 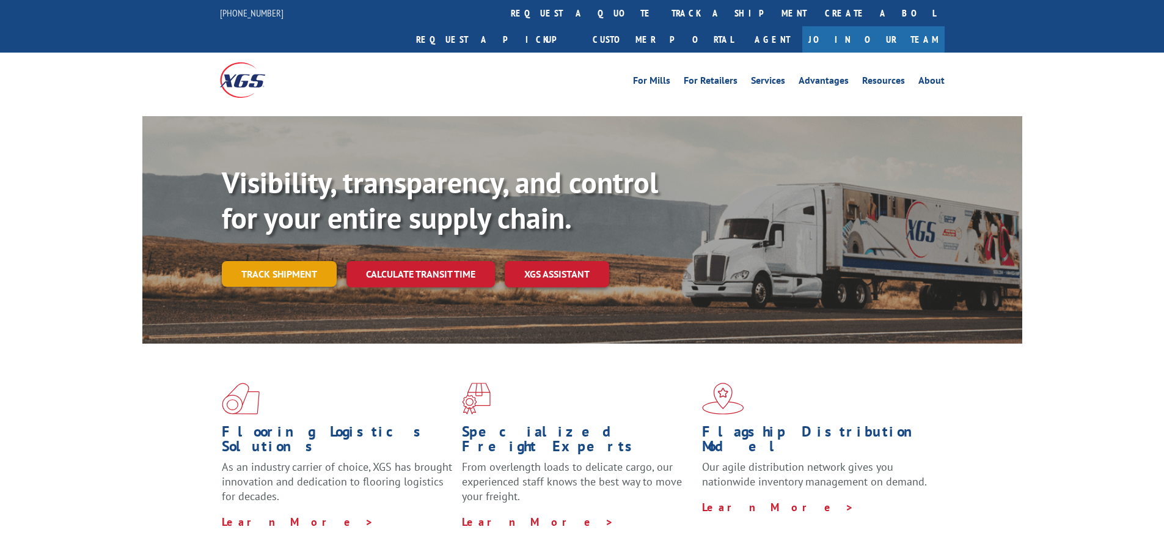 What do you see at coordinates (578, 486) in the screenshot?
I see `p: From overlength loads to delicate cargo, our experienced staff knows the best way to move your fr...` at bounding box center [578, 486].